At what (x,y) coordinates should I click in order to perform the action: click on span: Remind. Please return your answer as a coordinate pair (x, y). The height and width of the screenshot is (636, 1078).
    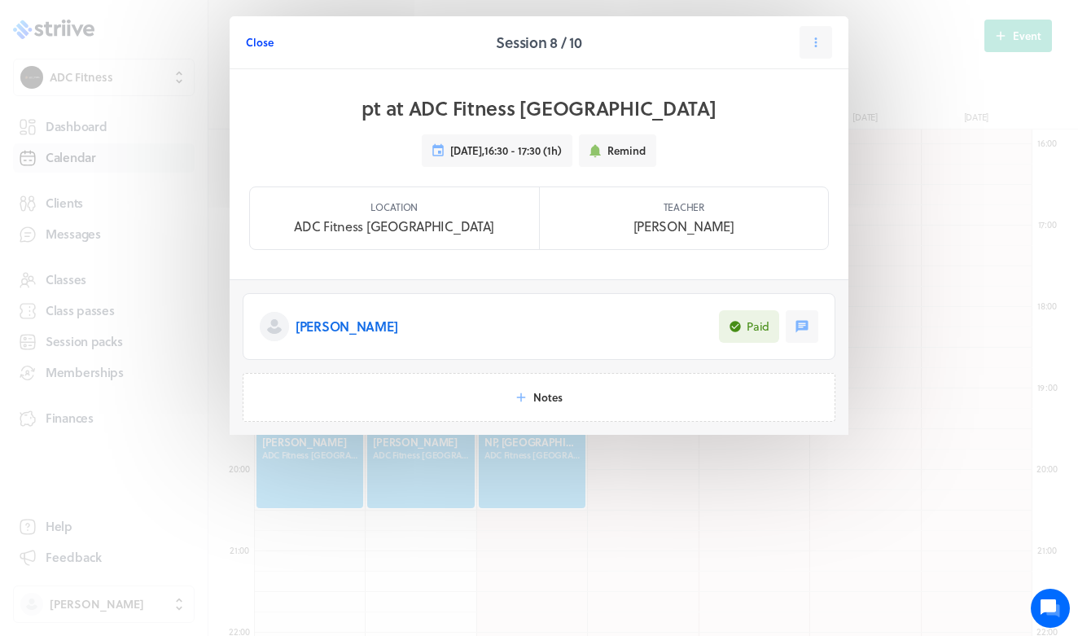
    Looking at the image, I should click on (626, 151).